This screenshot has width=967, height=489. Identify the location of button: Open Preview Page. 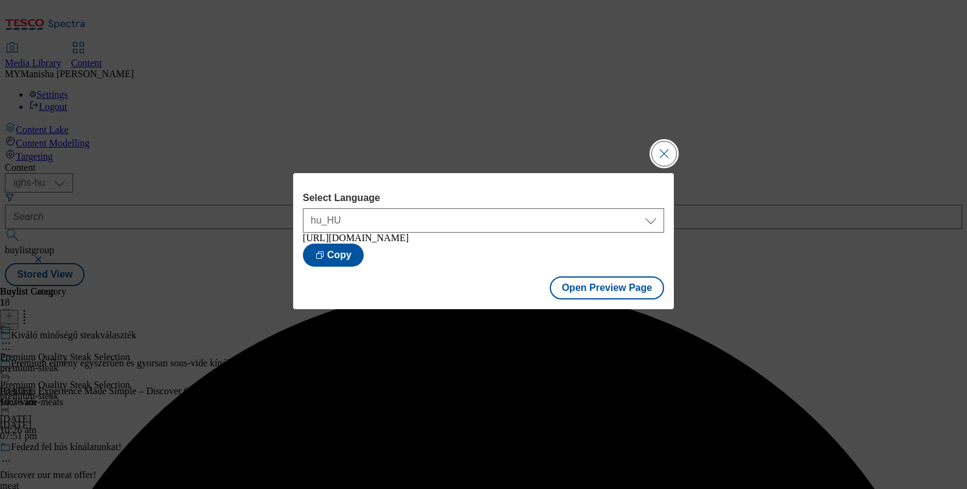
(607, 288).